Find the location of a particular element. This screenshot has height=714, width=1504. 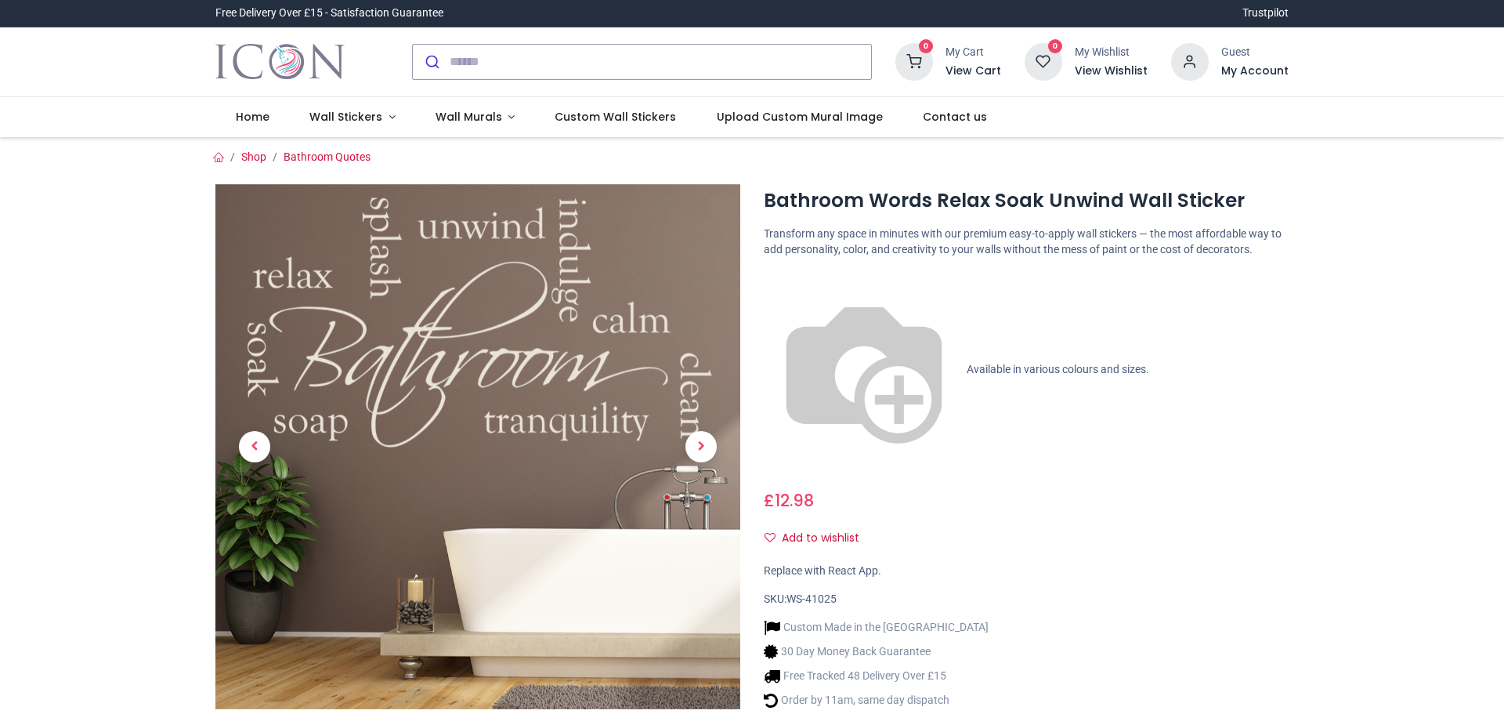

div: Replace with React App. is located at coordinates (1026, 571).